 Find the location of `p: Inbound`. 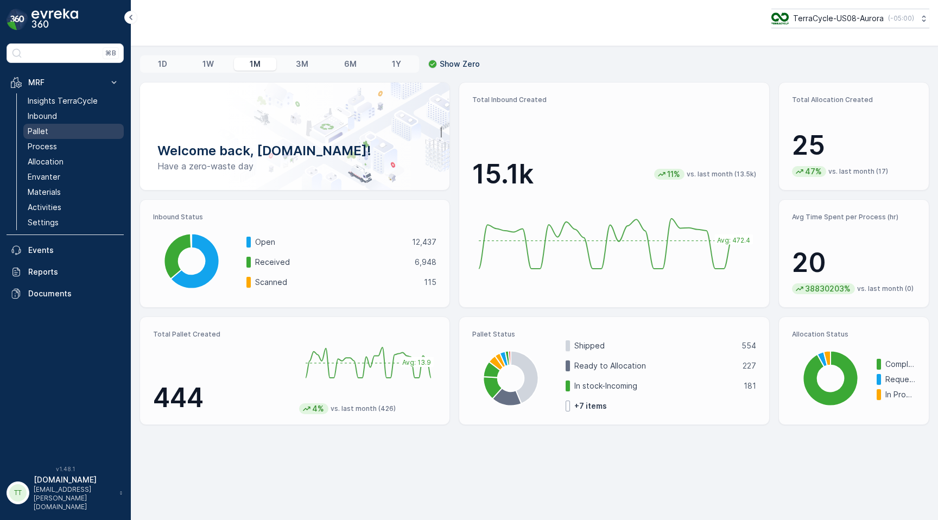

p: Inbound is located at coordinates (42, 116).